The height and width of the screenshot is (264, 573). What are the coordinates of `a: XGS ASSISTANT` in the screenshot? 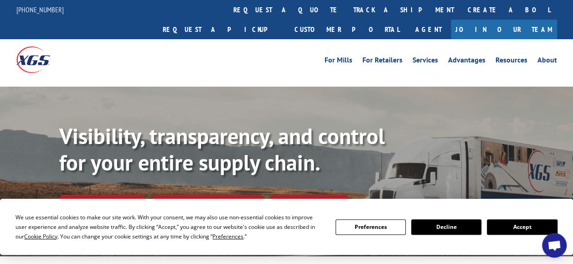 It's located at (309, 204).